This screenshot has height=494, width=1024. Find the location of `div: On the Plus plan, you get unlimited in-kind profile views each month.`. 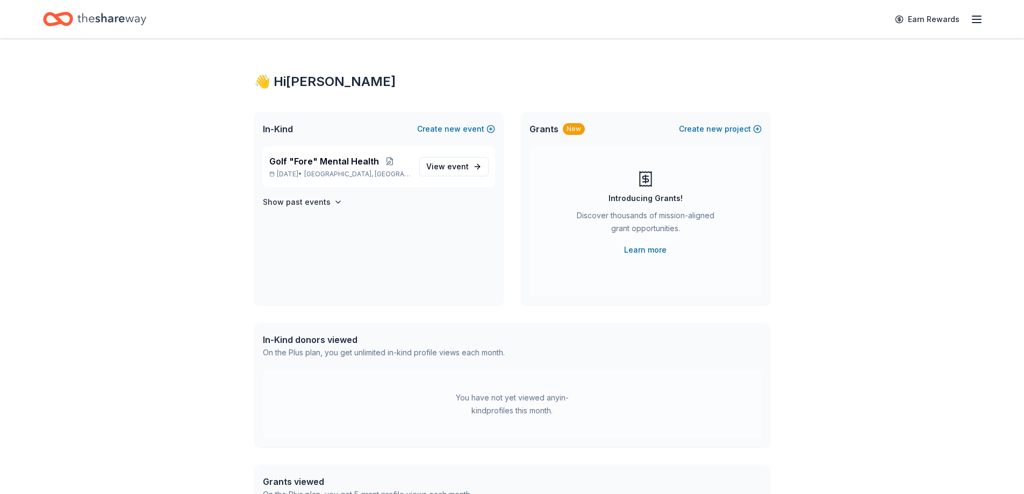

div: On the Plus plan, you get unlimited in-kind profile views each month. is located at coordinates (384, 353).